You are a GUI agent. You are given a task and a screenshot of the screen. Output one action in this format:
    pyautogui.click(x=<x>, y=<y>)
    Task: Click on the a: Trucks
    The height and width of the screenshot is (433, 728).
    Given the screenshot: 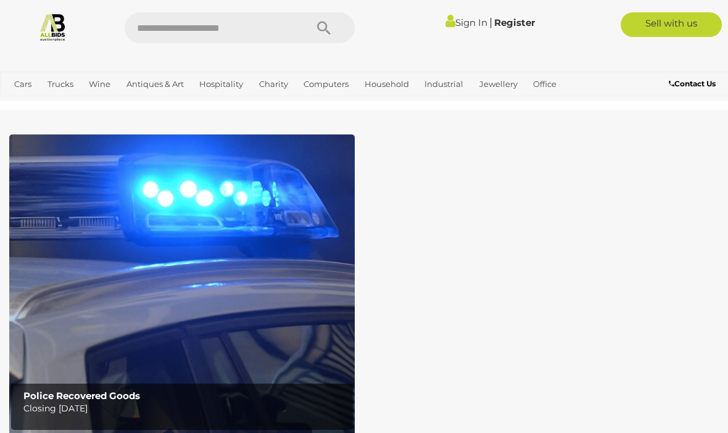 What is the action you would take?
    pyautogui.click(x=60, y=84)
    